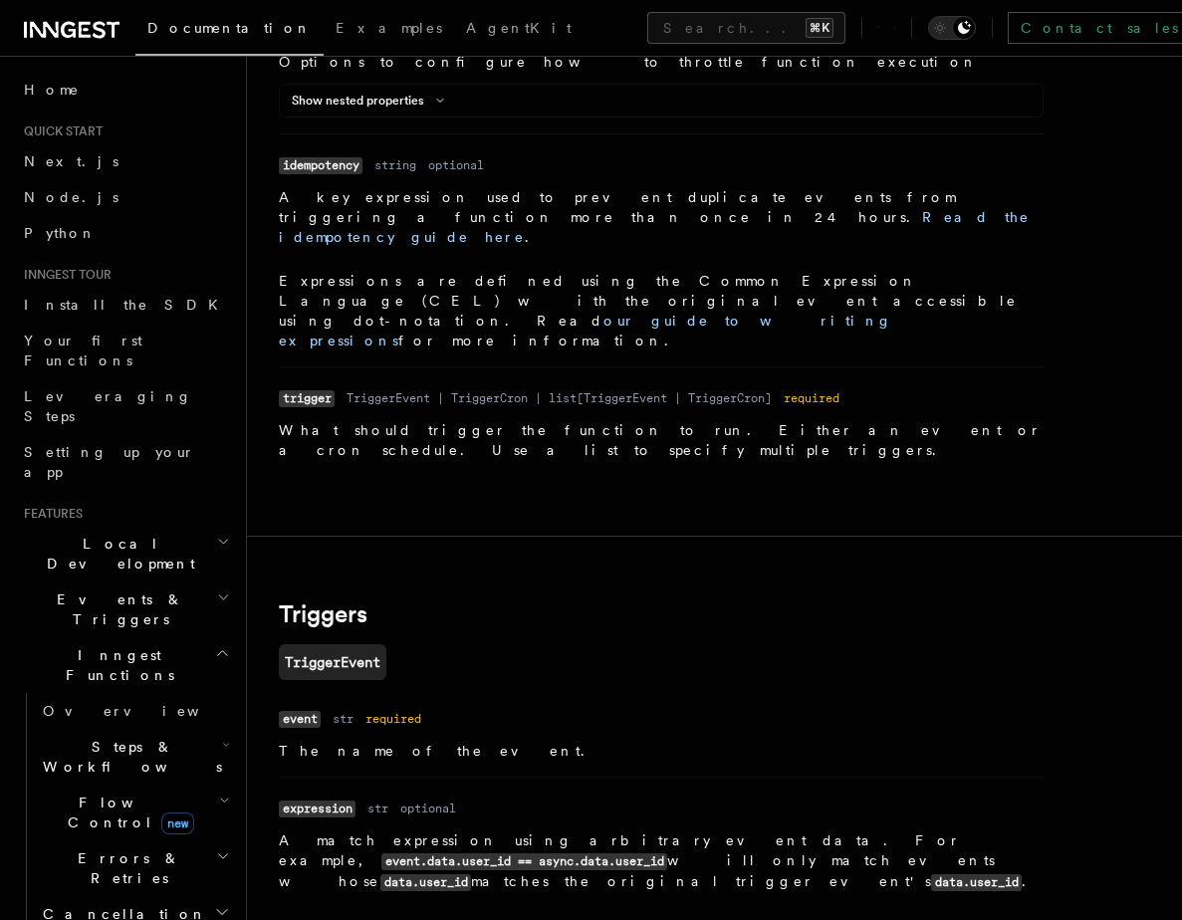 Image resolution: width=1182 pixels, height=920 pixels. I want to click on code: trigger, so click(307, 398).